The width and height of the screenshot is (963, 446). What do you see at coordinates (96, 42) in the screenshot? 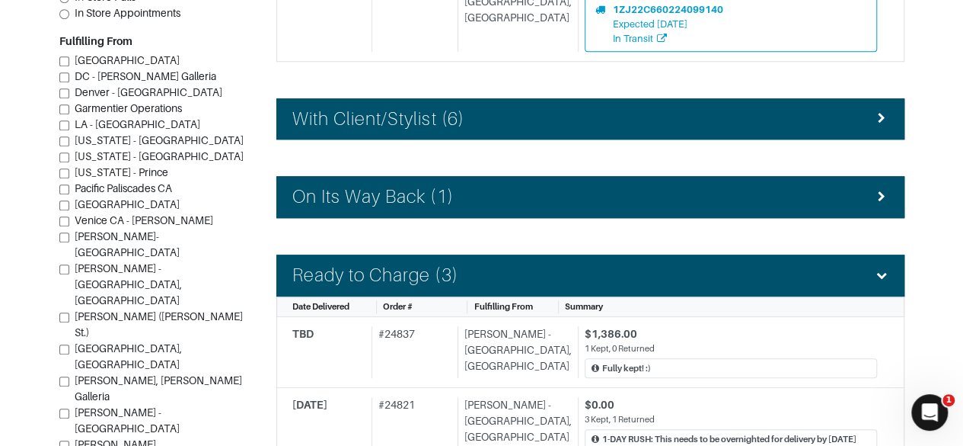
I see `label: Fulfilling From` at bounding box center [96, 42].